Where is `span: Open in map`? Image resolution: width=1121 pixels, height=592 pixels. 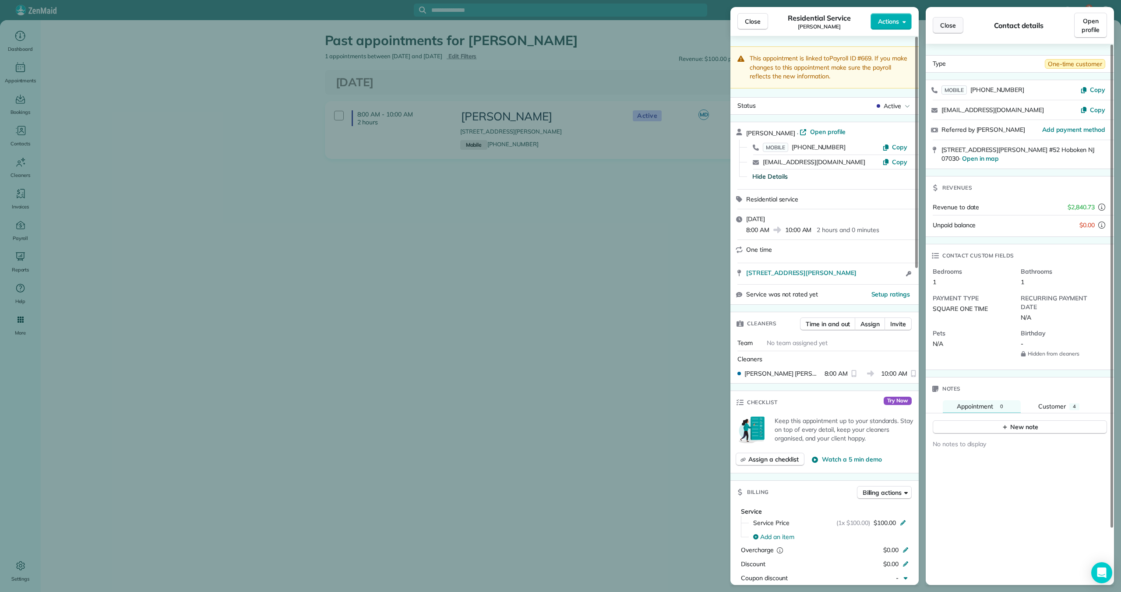 span: Open in map is located at coordinates (981, 159).